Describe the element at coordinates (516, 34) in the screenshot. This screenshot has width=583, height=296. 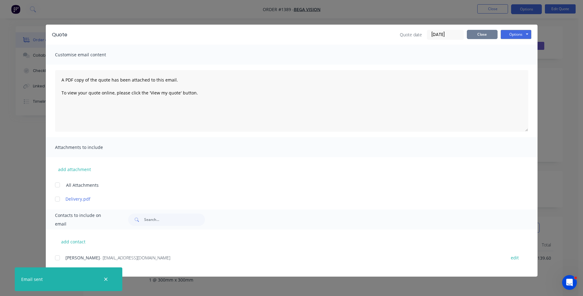
I see `button: Options` at that location.